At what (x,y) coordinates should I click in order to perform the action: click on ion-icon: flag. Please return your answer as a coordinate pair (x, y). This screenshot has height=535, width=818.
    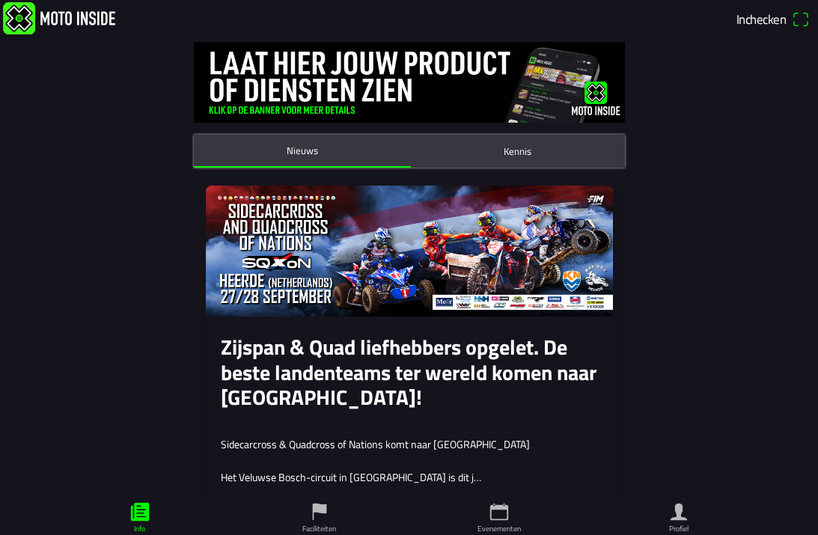
    Looking at the image, I should click on (319, 512).